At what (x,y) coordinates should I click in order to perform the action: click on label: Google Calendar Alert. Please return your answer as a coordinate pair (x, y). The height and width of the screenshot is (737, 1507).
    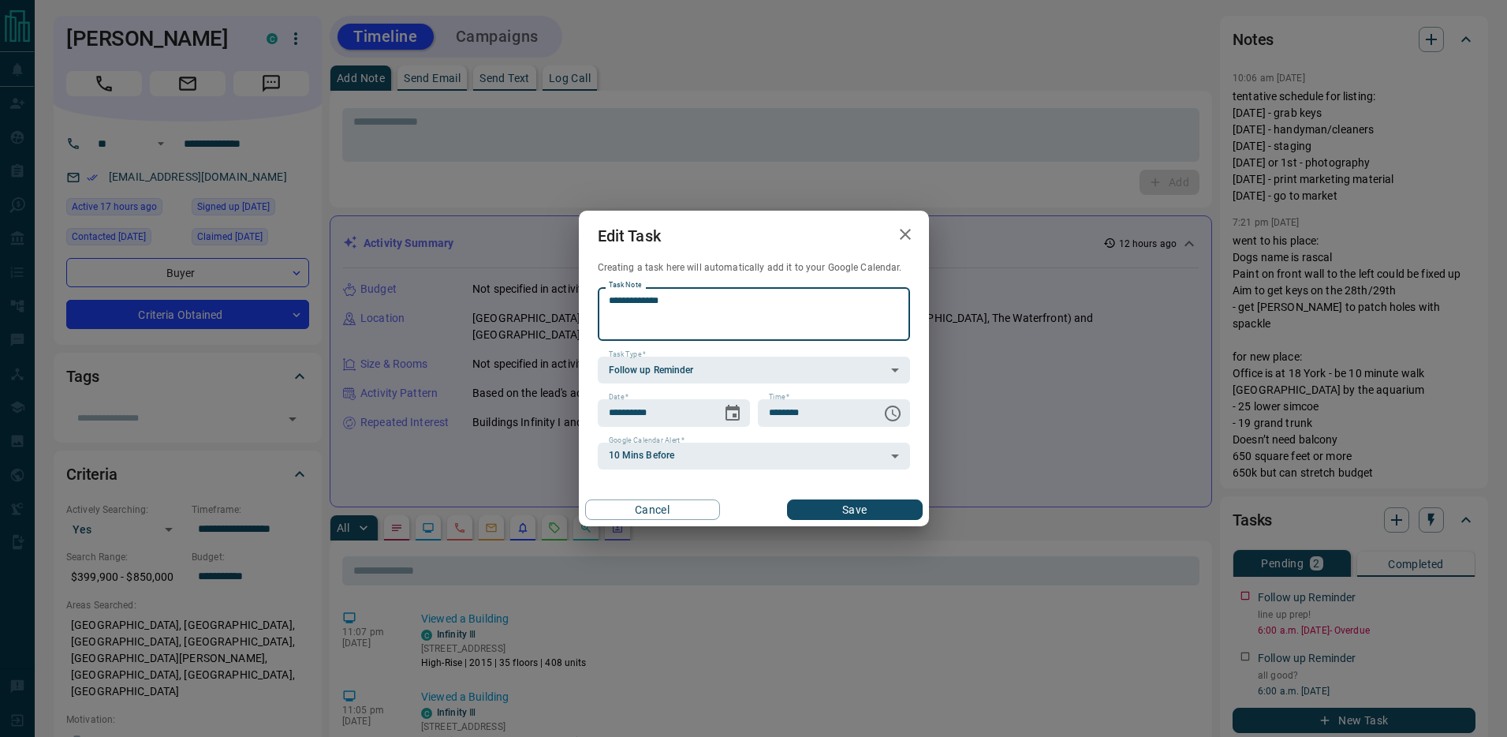
    Looking at the image, I should click on (647, 440).